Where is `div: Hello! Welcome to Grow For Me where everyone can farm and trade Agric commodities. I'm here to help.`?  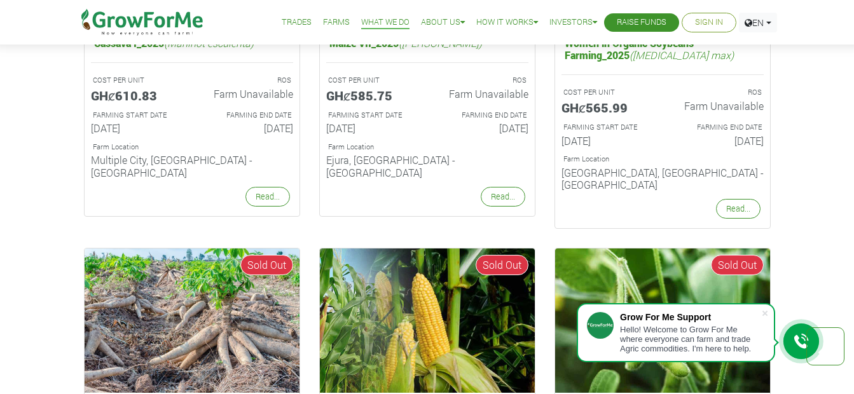 div: Hello! Welcome to Grow For Me where everyone can farm and trade Agric commodities. I'm here to help. is located at coordinates (691, 339).